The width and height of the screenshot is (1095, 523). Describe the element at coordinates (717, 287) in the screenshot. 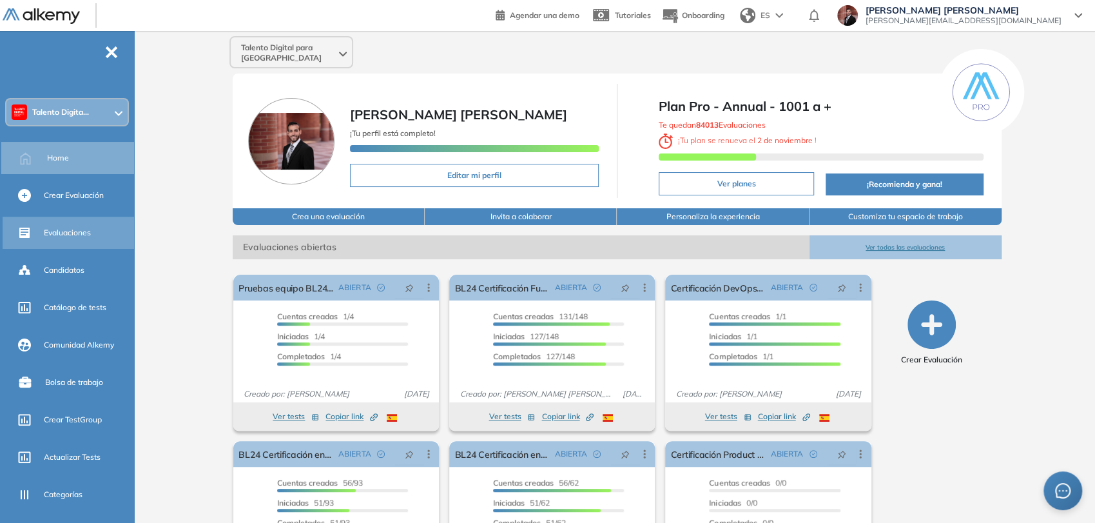

I see `a: Certificación DevOps v2` at that location.